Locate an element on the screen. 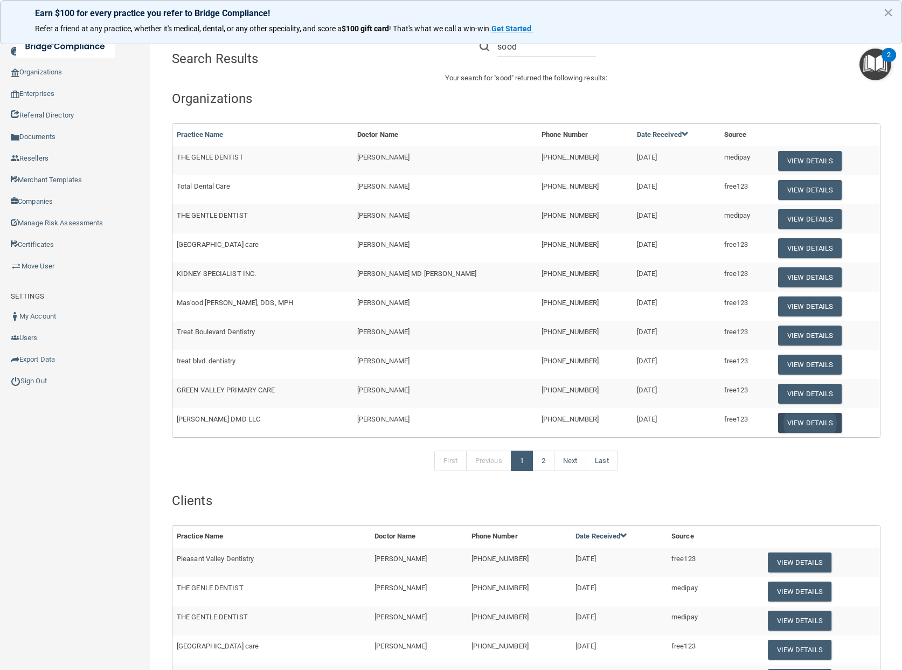 This screenshot has width=902, height=670. span: Treat Boulevard Dentistry is located at coordinates (216, 331).